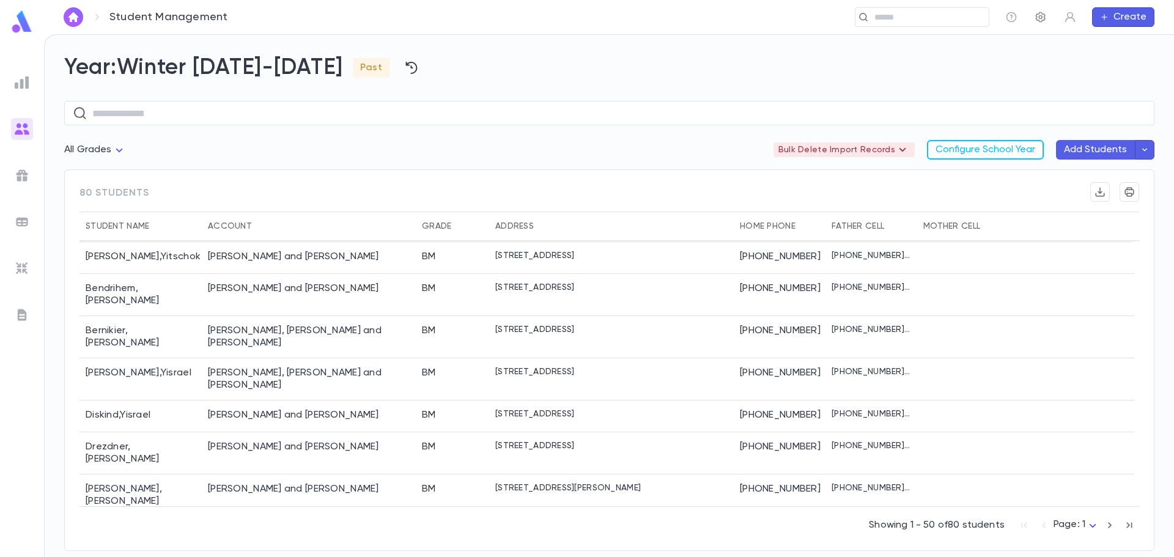 The width and height of the screenshot is (1174, 557). What do you see at coordinates (293, 447) in the screenshot?
I see `div: Drezdner, Yekusiel and Devora` at bounding box center [293, 447].